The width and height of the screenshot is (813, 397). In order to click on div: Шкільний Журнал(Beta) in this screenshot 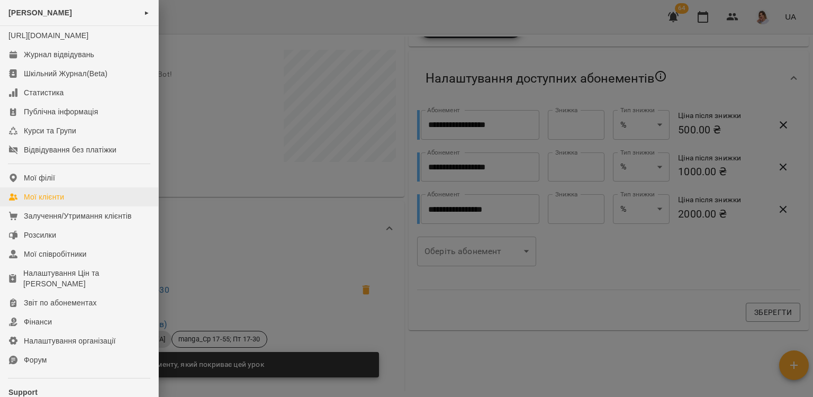, I will do `click(66, 74)`.